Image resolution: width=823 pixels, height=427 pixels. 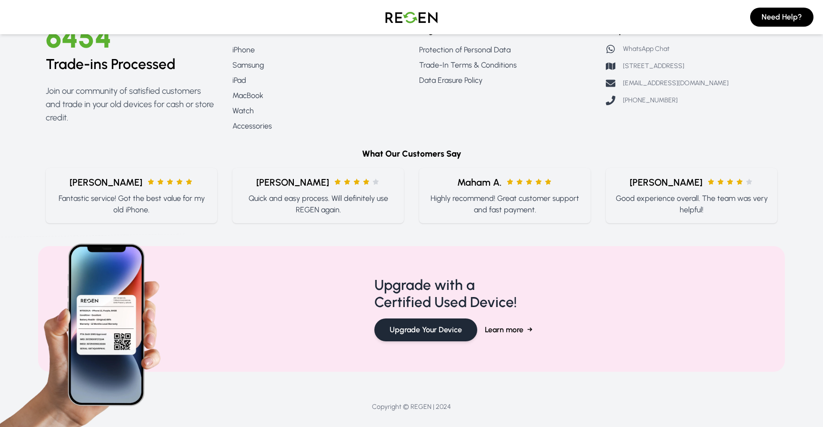 I want to click on button: Upgrade Your Device, so click(x=426, y=330).